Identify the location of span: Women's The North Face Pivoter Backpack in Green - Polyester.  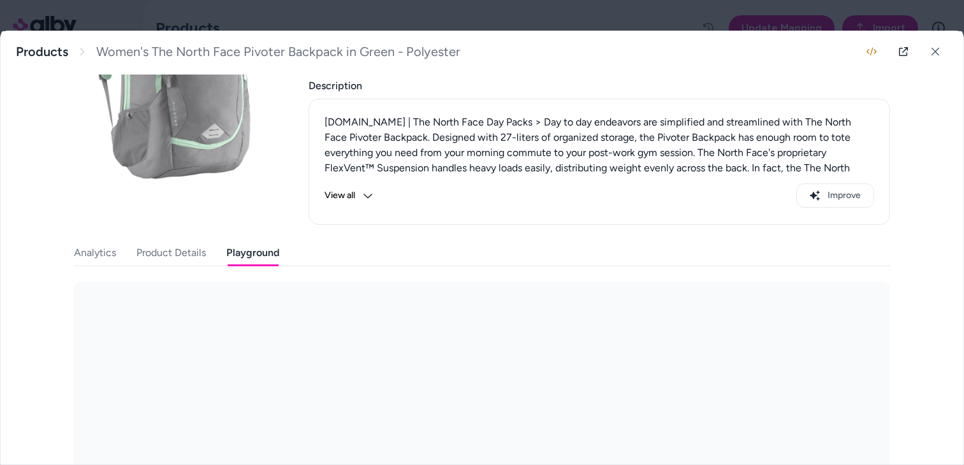
(278, 52).